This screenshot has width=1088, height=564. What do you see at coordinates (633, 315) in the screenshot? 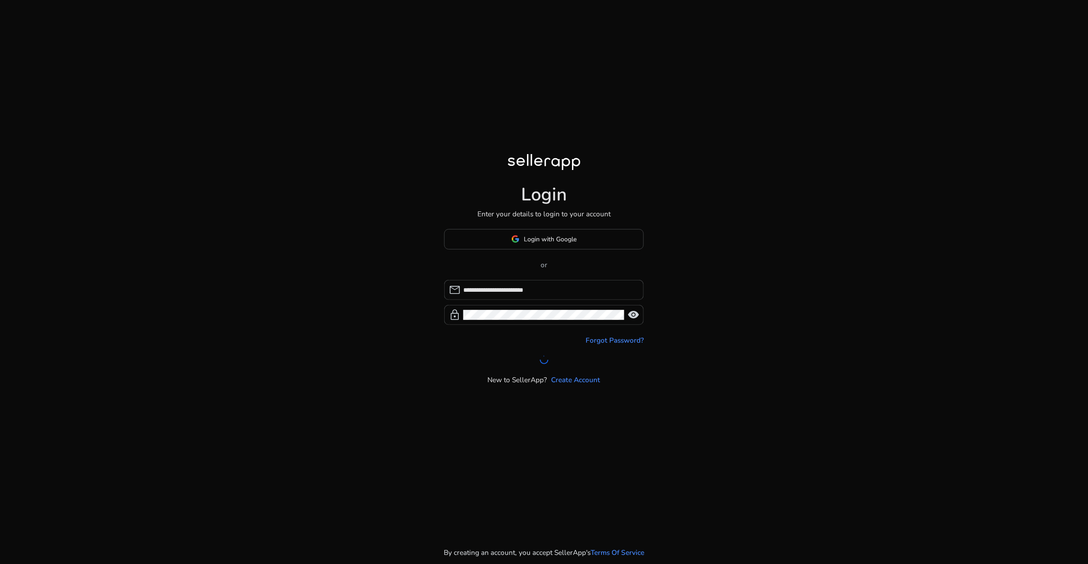
I see `span: visibility` at bounding box center [633, 315].